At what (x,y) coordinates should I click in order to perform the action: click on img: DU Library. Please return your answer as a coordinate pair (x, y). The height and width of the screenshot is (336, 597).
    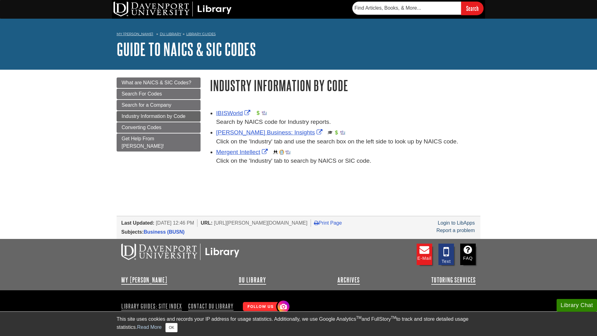
    Looking at the image, I should click on (173, 9).